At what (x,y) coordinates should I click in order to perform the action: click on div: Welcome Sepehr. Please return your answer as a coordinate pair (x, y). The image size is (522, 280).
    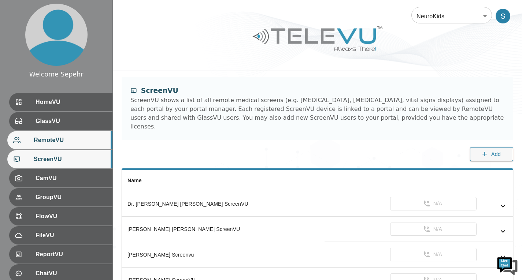
    Looking at the image, I should click on (56, 74).